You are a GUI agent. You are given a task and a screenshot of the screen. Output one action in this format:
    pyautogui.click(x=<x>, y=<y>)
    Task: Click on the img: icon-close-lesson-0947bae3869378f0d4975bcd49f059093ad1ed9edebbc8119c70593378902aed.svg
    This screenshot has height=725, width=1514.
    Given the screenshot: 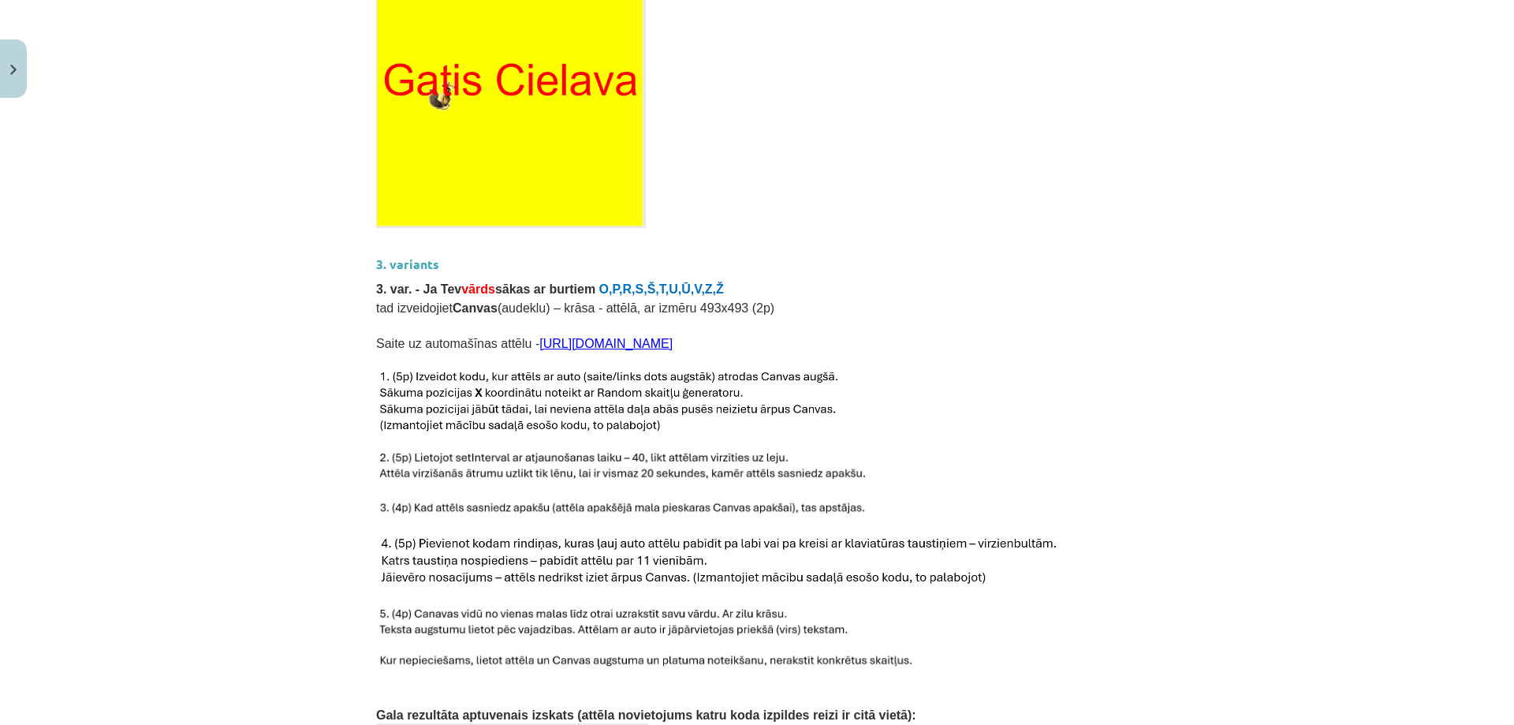 What is the action you would take?
    pyautogui.click(x=13, y=69)
    